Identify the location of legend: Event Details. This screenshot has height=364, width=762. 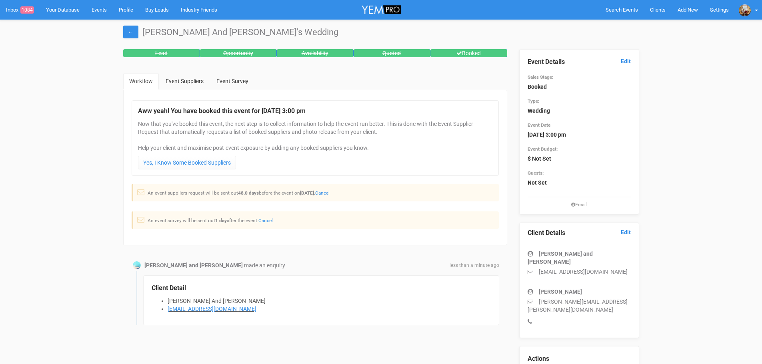
(579, 62).